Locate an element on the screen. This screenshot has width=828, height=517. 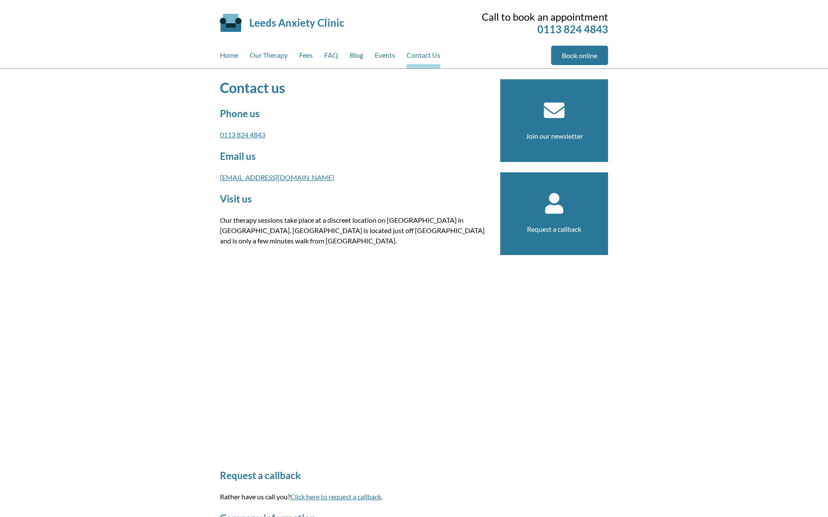
a: Fees is located at coordinates (306, 57).